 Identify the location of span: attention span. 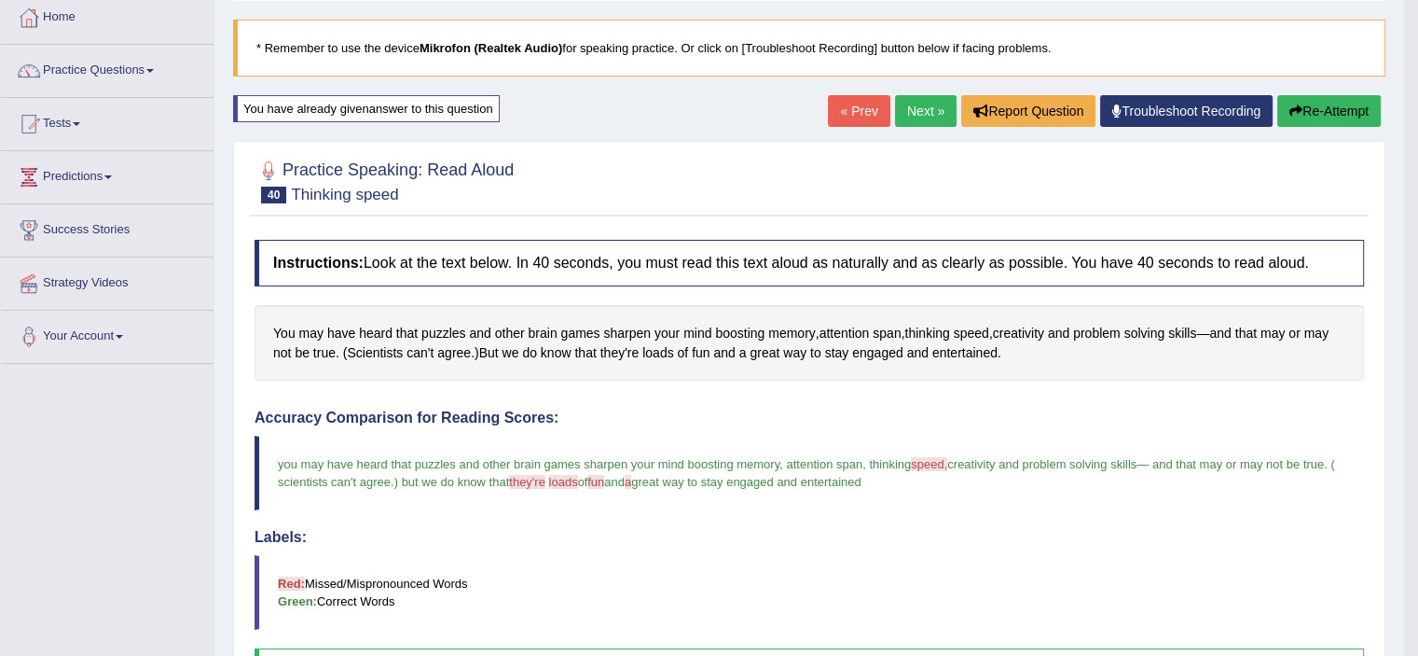
(824, 464).